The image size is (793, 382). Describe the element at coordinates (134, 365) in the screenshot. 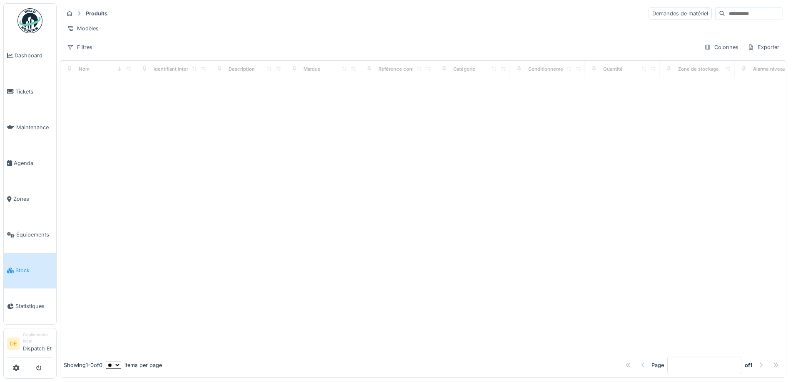

I see `div: items per page` at that location.